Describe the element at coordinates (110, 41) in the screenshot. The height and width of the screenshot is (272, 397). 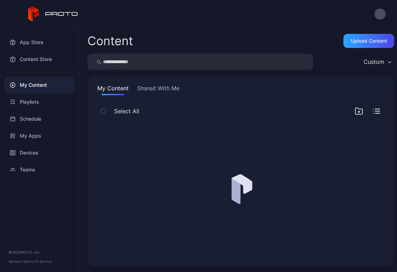
I see `div: Content` at that location.